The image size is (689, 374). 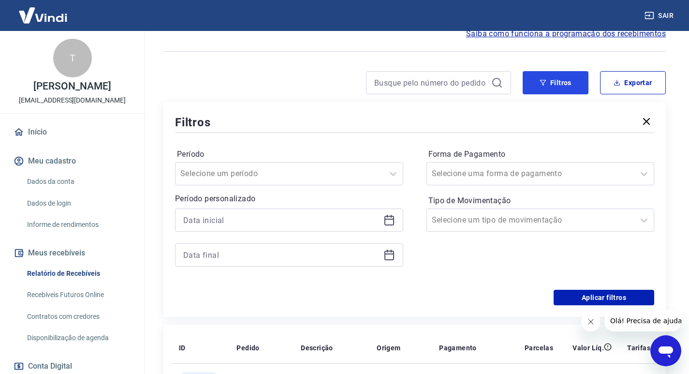 I want to click on button: Meus recebíveis, so click(x=72, y=253).